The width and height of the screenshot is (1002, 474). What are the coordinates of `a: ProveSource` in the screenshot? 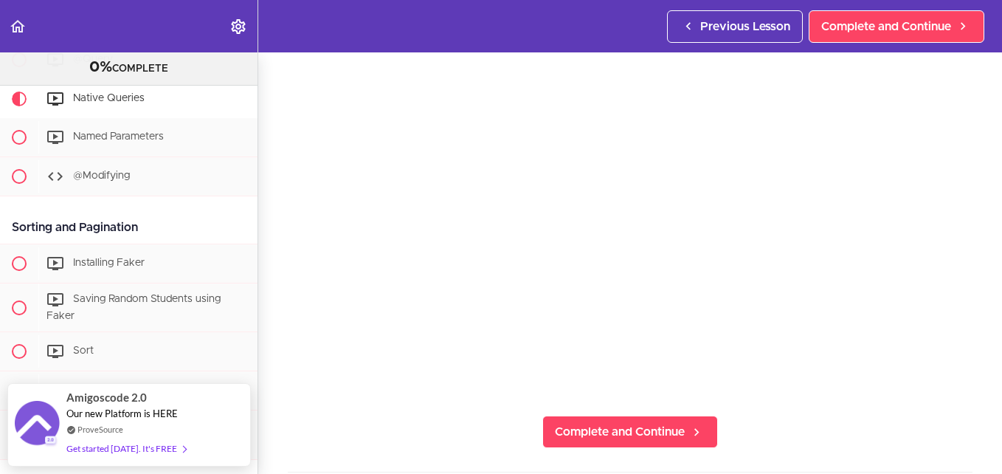 It's located at (100, 429).